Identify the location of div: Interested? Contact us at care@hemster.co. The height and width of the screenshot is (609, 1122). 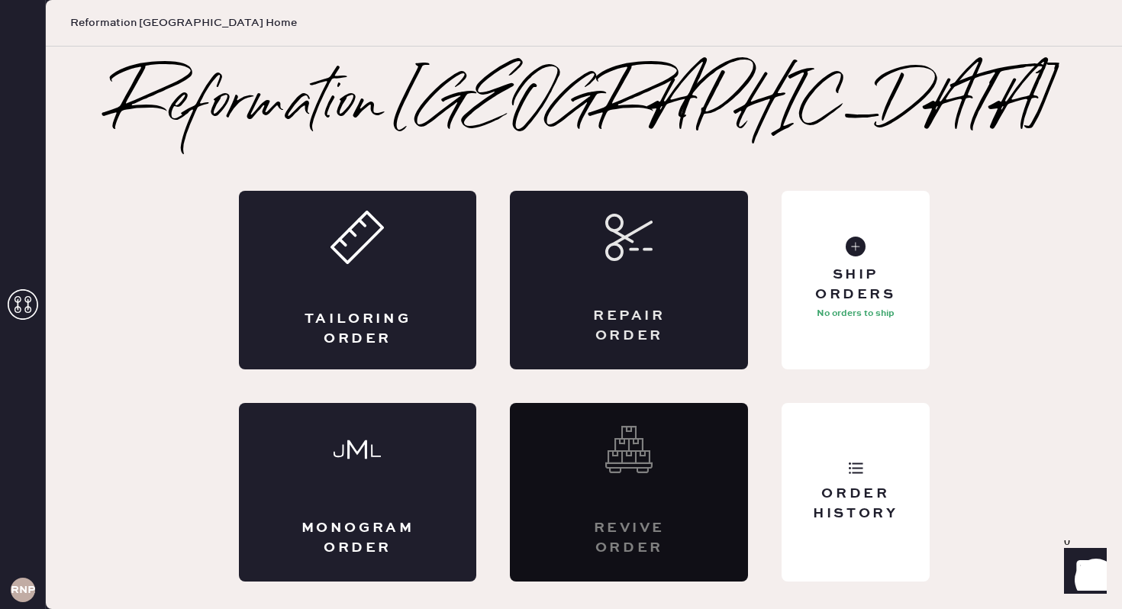
(629, 493).